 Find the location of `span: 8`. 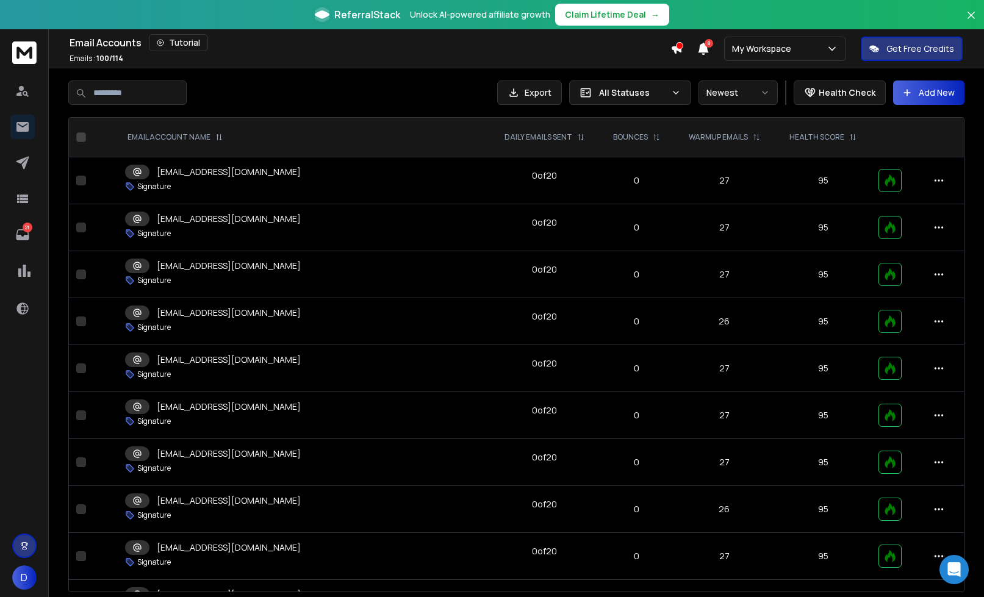

span: 8 is located at coordinates (709, 43).